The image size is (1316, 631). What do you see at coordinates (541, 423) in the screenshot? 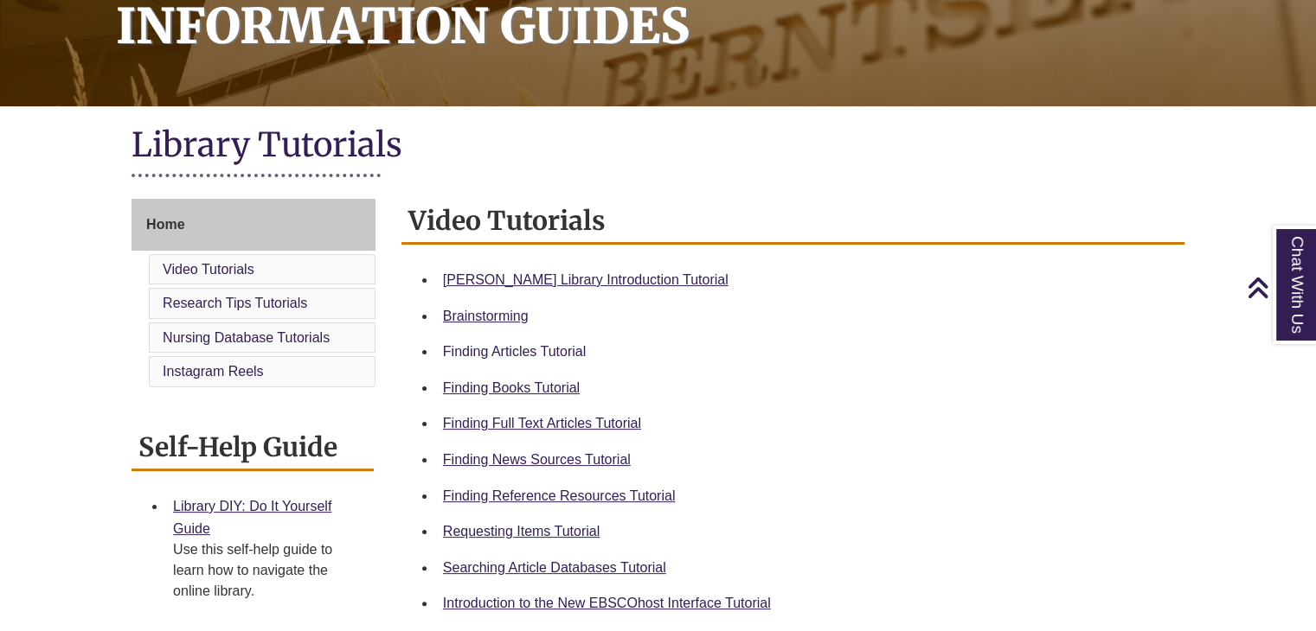
I see `a: Finding Full Text Articles Tutorial` at bounding box center [541, 423].